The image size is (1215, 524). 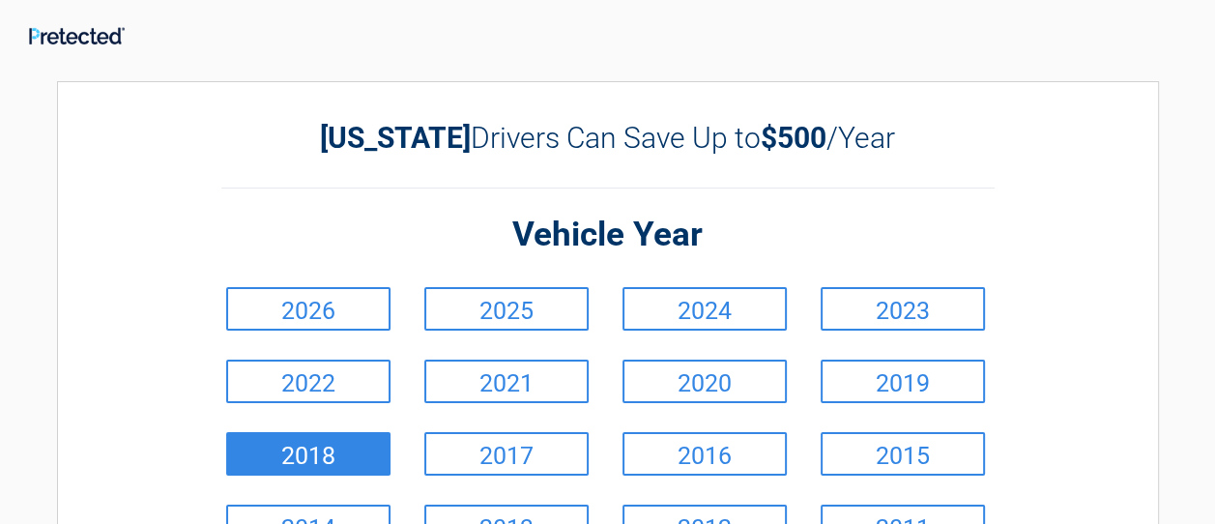 What do you see at coordinates (608, 137) in the screenshot?
I see `h2: Drivers Can Save Up to /Year` at bounding box center [608, 137].